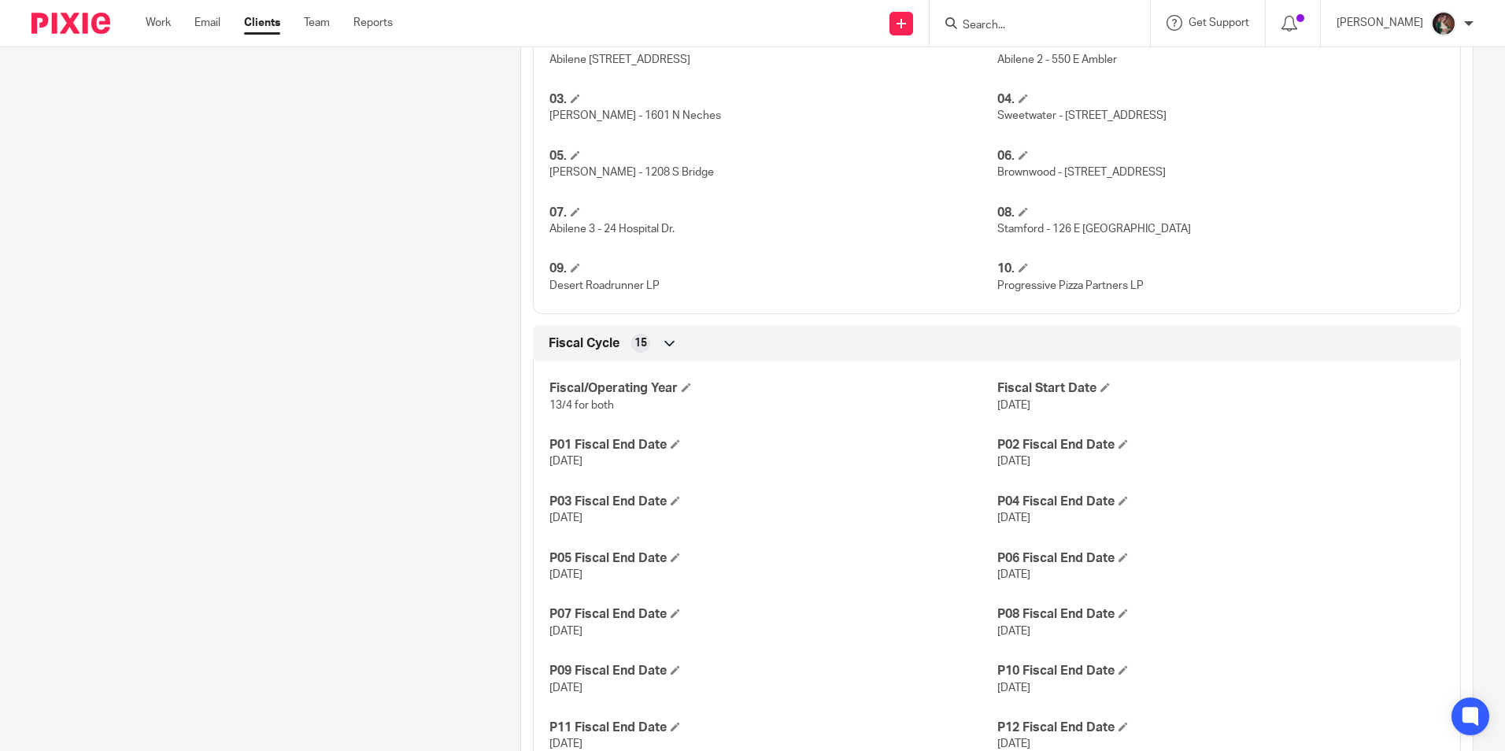 This screenshot has height=751, width=1505. I want to click on h4: 10., so click(1221, 268).